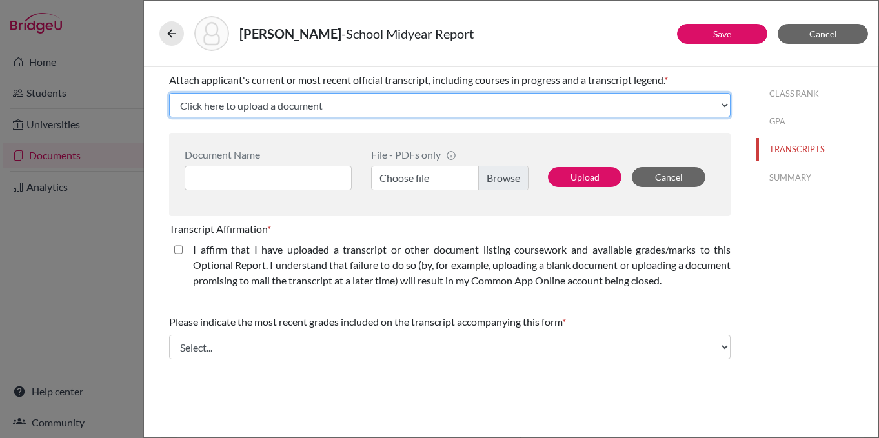 The width and height of the screenshot is (879, 438). Describe the element at coordinates (218, 228) in the screenshot. I see `span: Transcript Affirmation` at that location.